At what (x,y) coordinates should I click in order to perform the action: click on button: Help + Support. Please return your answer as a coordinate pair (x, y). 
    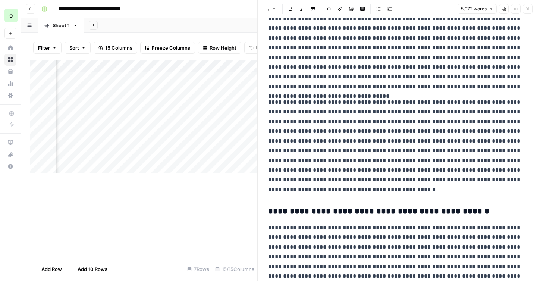
    Looking at the image, I should click on (10, 166).